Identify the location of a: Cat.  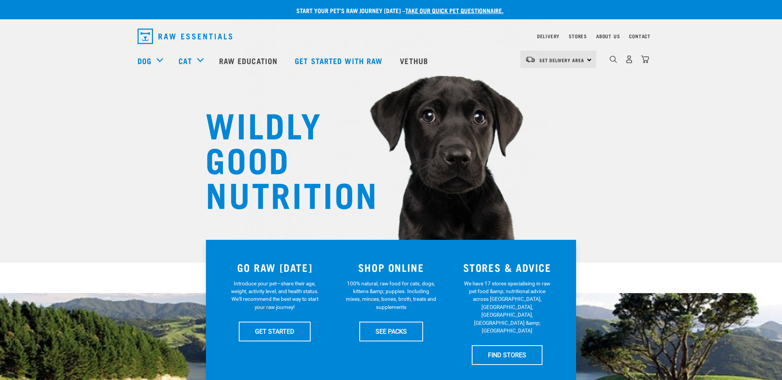
(185, 61).